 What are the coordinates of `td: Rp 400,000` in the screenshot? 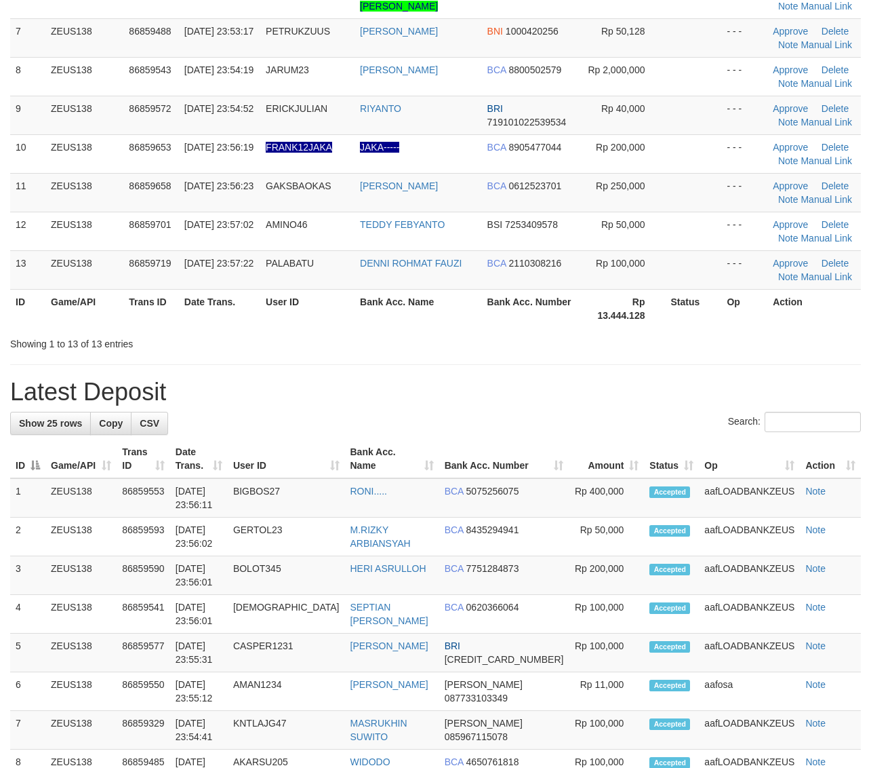 It's located at (606, 498).